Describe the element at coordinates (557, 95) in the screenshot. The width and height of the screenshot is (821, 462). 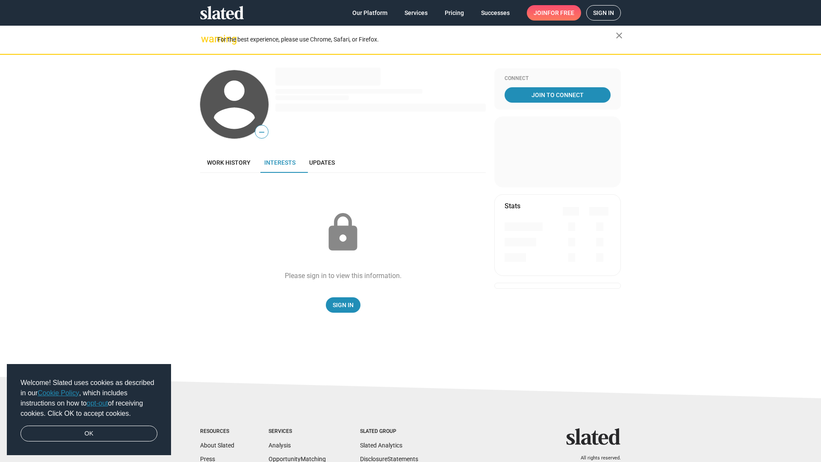
I see `a: Join To Connect` at that location.